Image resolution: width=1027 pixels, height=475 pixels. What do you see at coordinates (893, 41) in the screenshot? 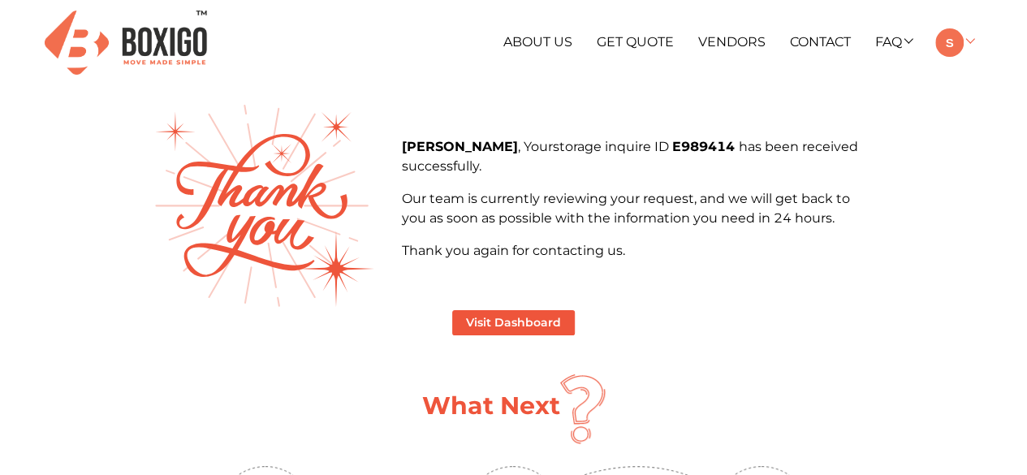
I see `a: FAQ` at bounding box center [893, 41].